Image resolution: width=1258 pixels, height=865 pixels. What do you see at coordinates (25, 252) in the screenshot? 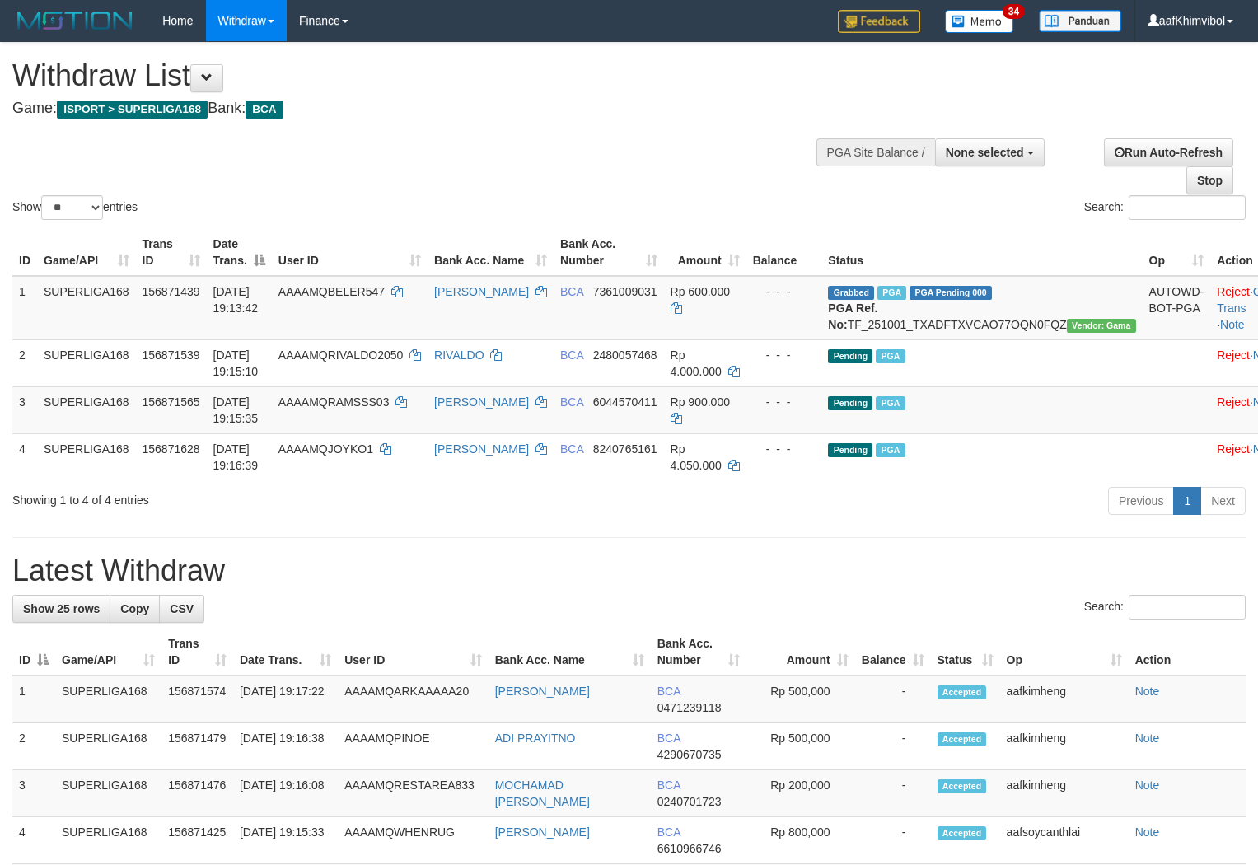
I see `th: ID` at bounding box center [25, 252].